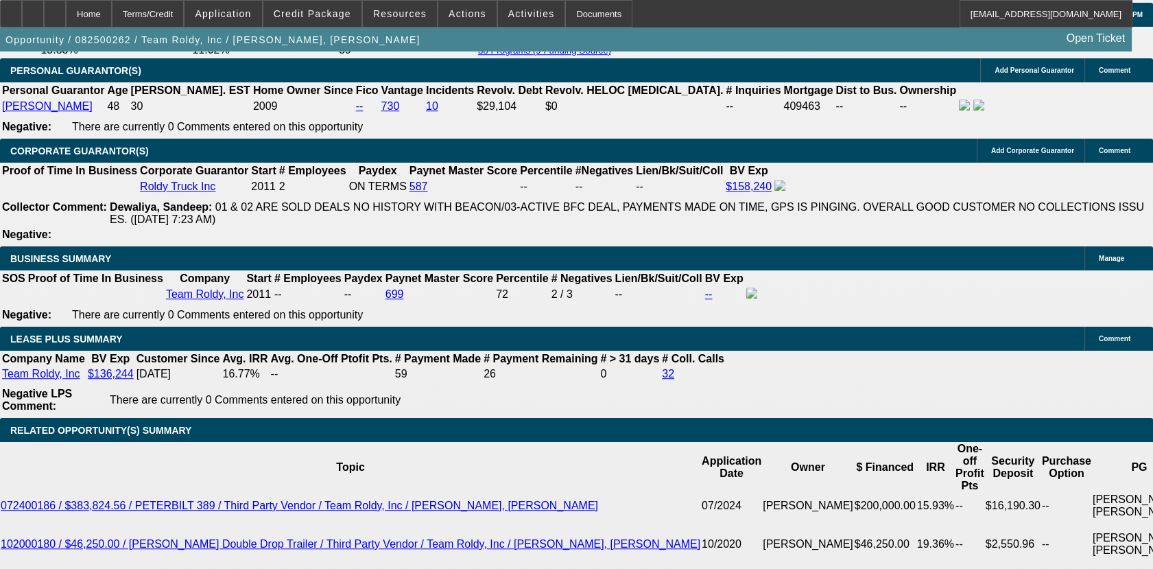 This screenshot has width=1153, height=569. Describe the element at coordinates (510, 106) in the screenshot. I see `td: $29,104` at that location.